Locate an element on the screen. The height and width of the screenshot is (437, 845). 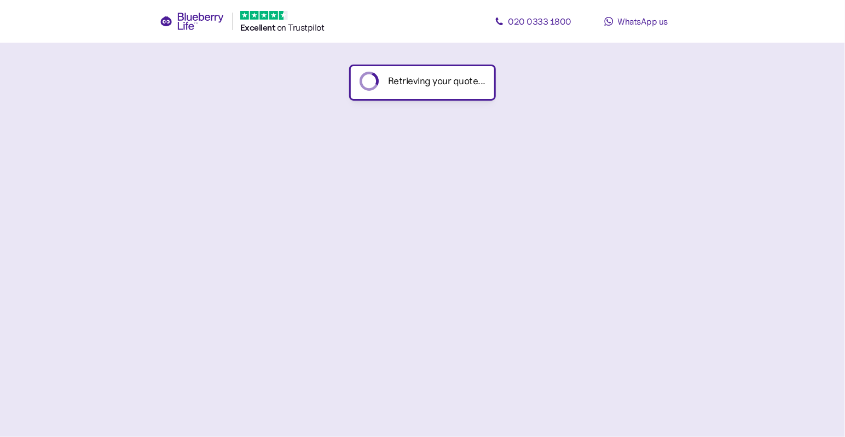
span: on Trustpilot is located at coordinates (301, 27).